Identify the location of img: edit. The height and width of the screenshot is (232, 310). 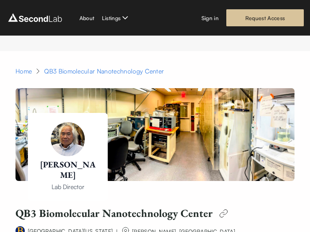
(223, 214).